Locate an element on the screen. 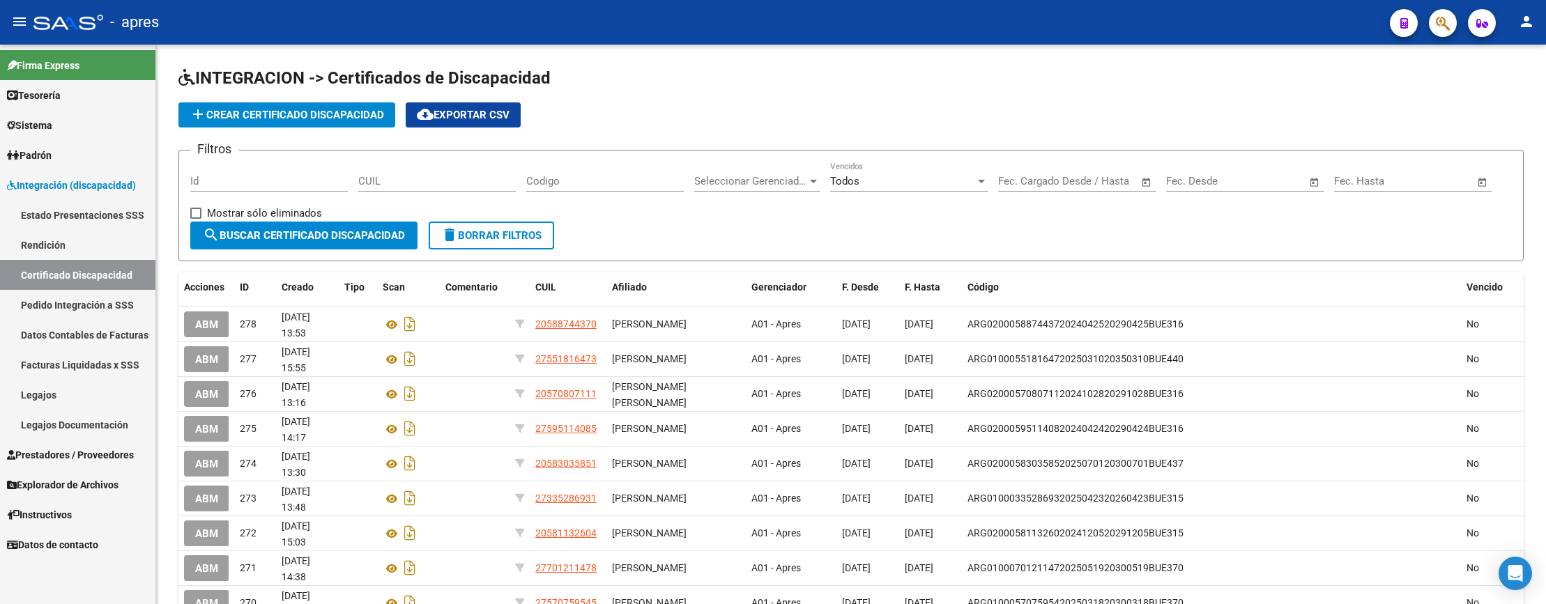  span: 273 is located at coordinates (248, 498).